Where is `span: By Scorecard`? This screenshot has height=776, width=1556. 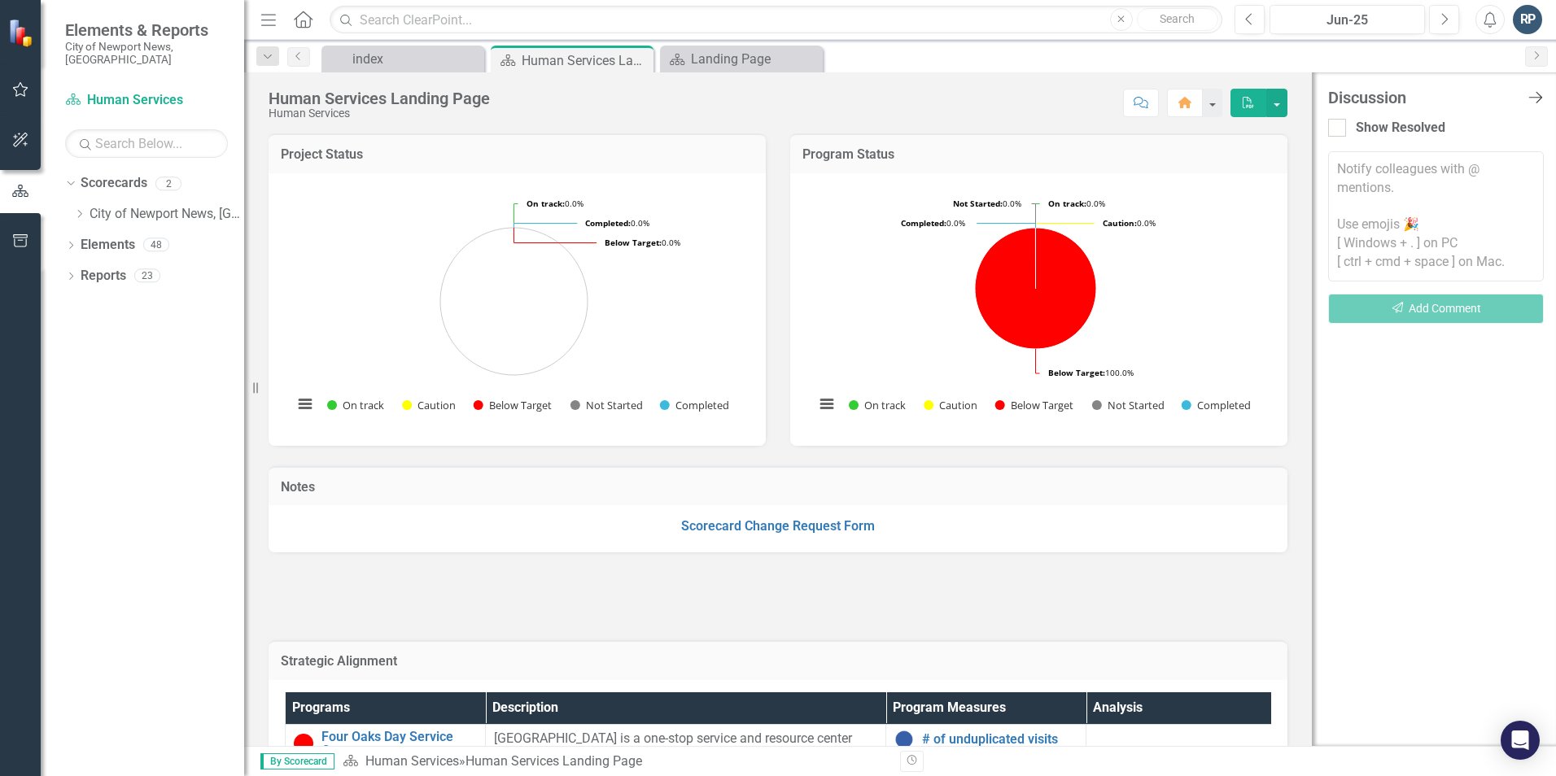 span: By Scorecard is located at coordinates (297, 762).